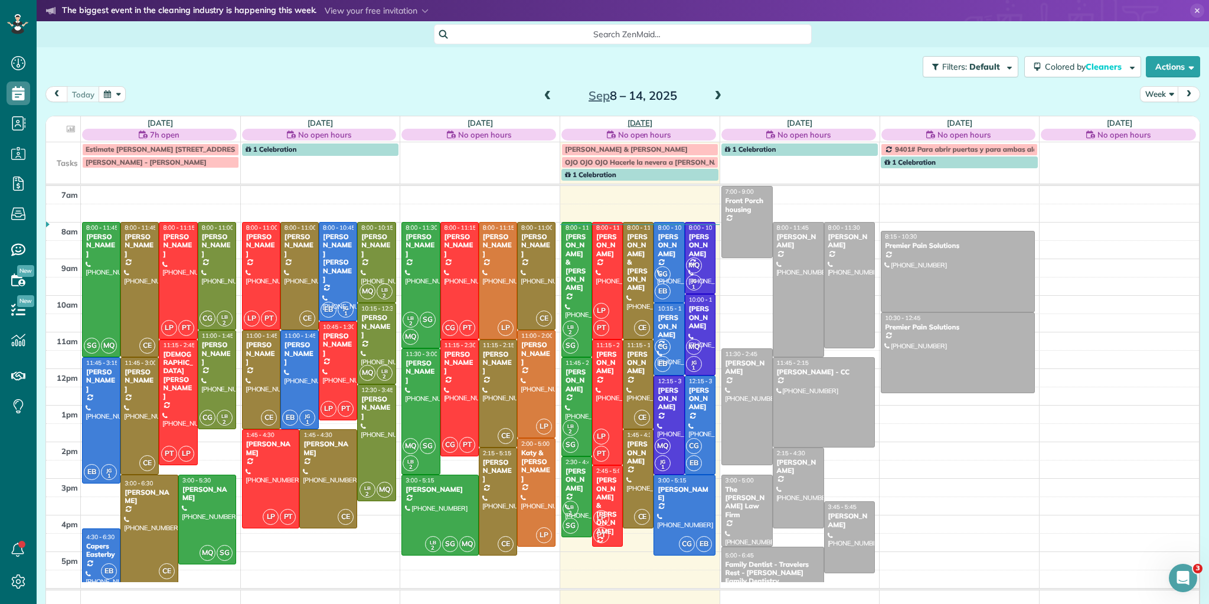 The image size is (1209, 604). Describe the element at coordinates (741, 354) in the screenshot. I see `span: 11:30 - 2:45` at that location.